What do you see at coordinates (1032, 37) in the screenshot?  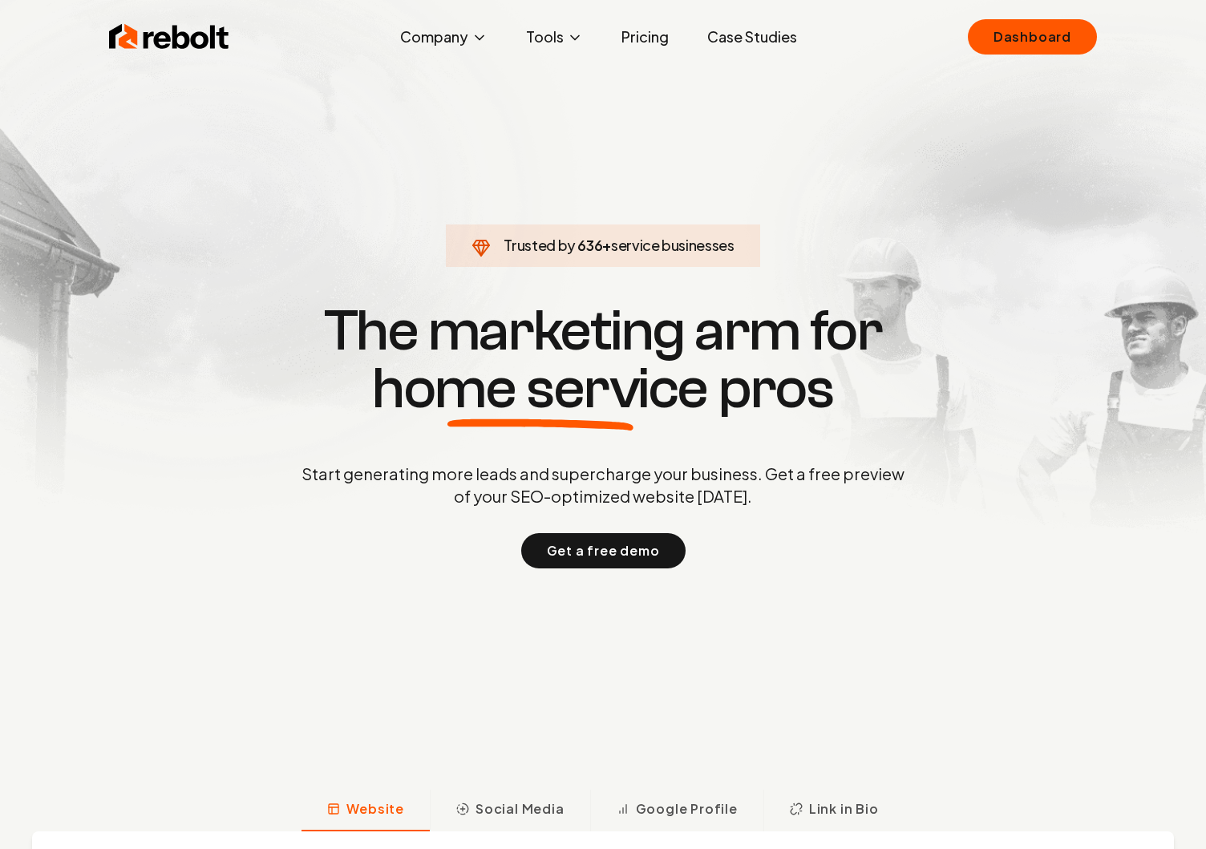 I see `a: Dashboard` at bounding box center [1032, 37].